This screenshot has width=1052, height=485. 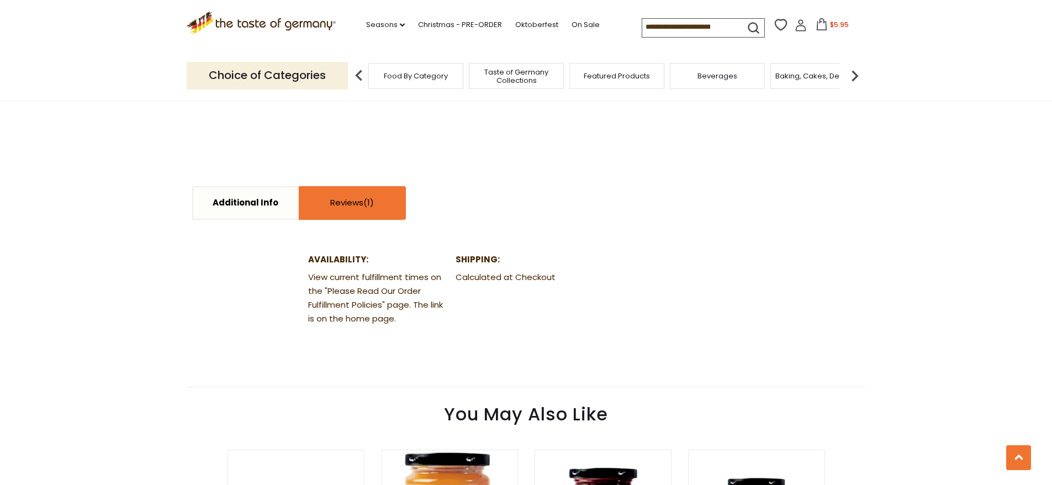 What do you see at coordinates (267, 75) in the screenshot?
I see `p: Choice of Categories` at bounding box center [267, 75].